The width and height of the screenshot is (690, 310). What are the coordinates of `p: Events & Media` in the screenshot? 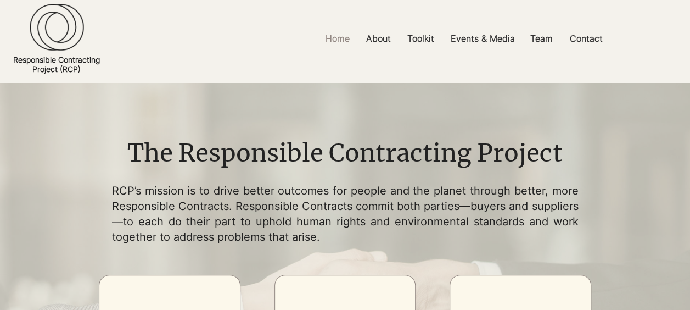 It's located at (483, 38).